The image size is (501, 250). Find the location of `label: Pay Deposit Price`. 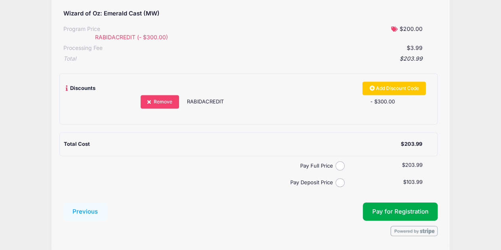

label: Pay Deposit Price is located at coordinates (201, 183).